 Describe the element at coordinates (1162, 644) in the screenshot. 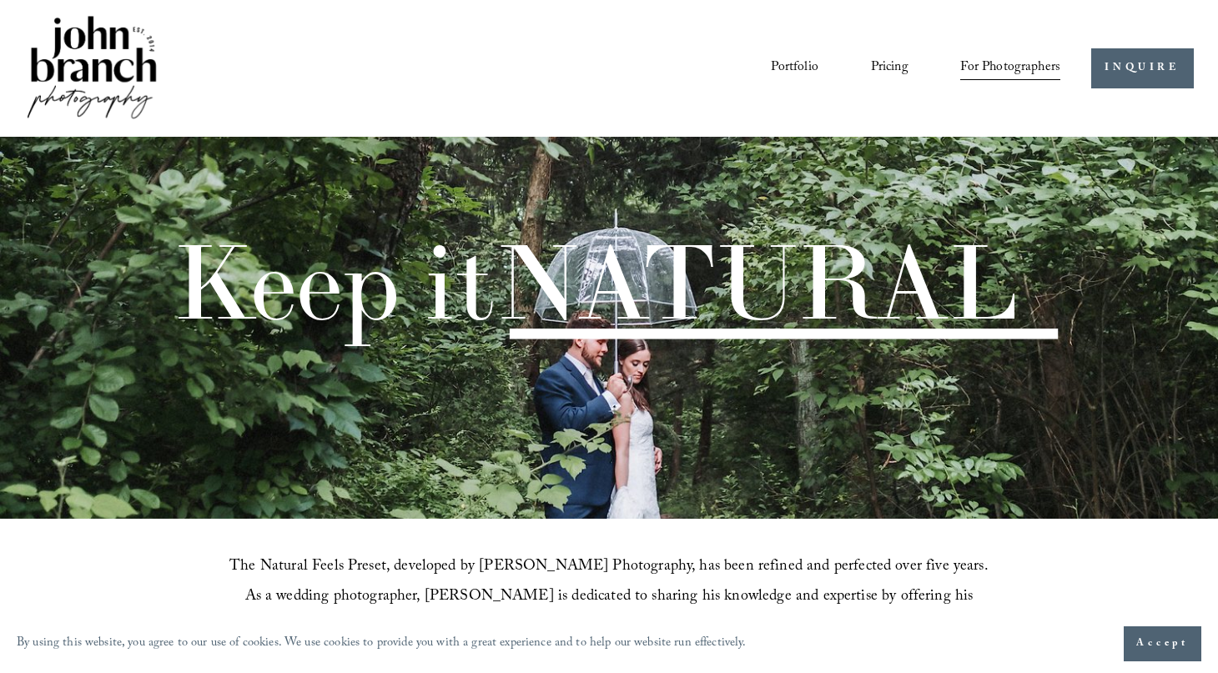

I see `button: Accept` at that location.